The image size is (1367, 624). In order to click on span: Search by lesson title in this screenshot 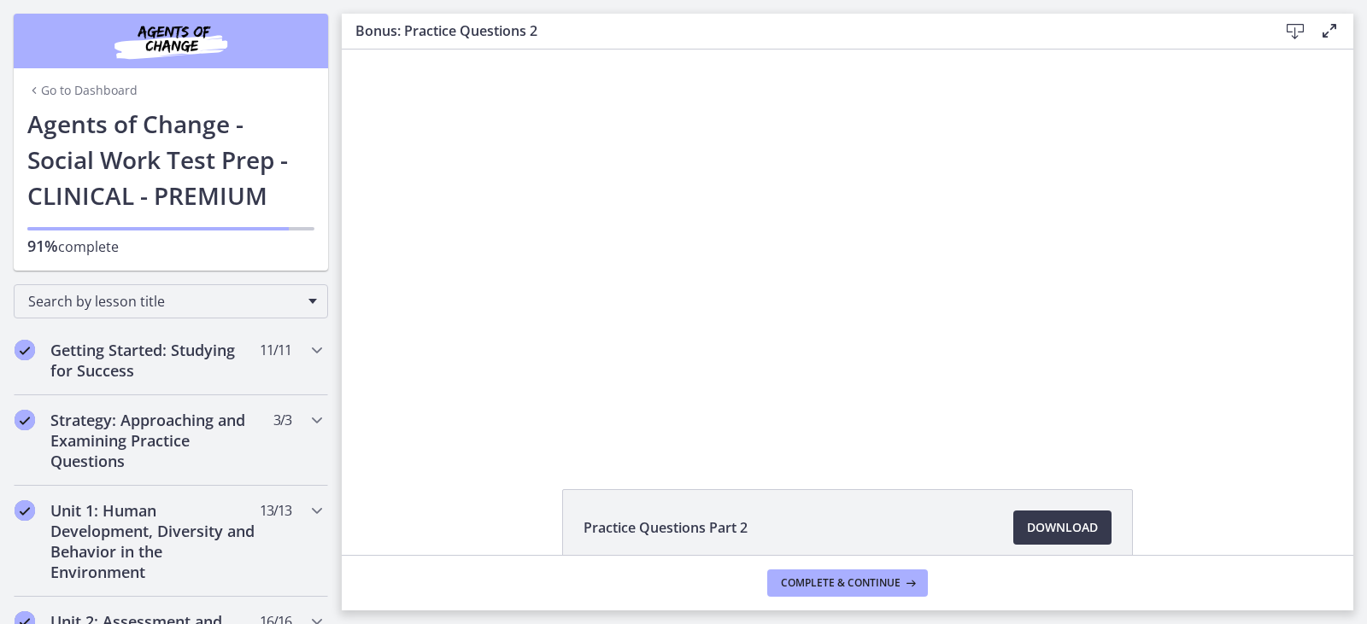, I will do `click(164, 302)`.